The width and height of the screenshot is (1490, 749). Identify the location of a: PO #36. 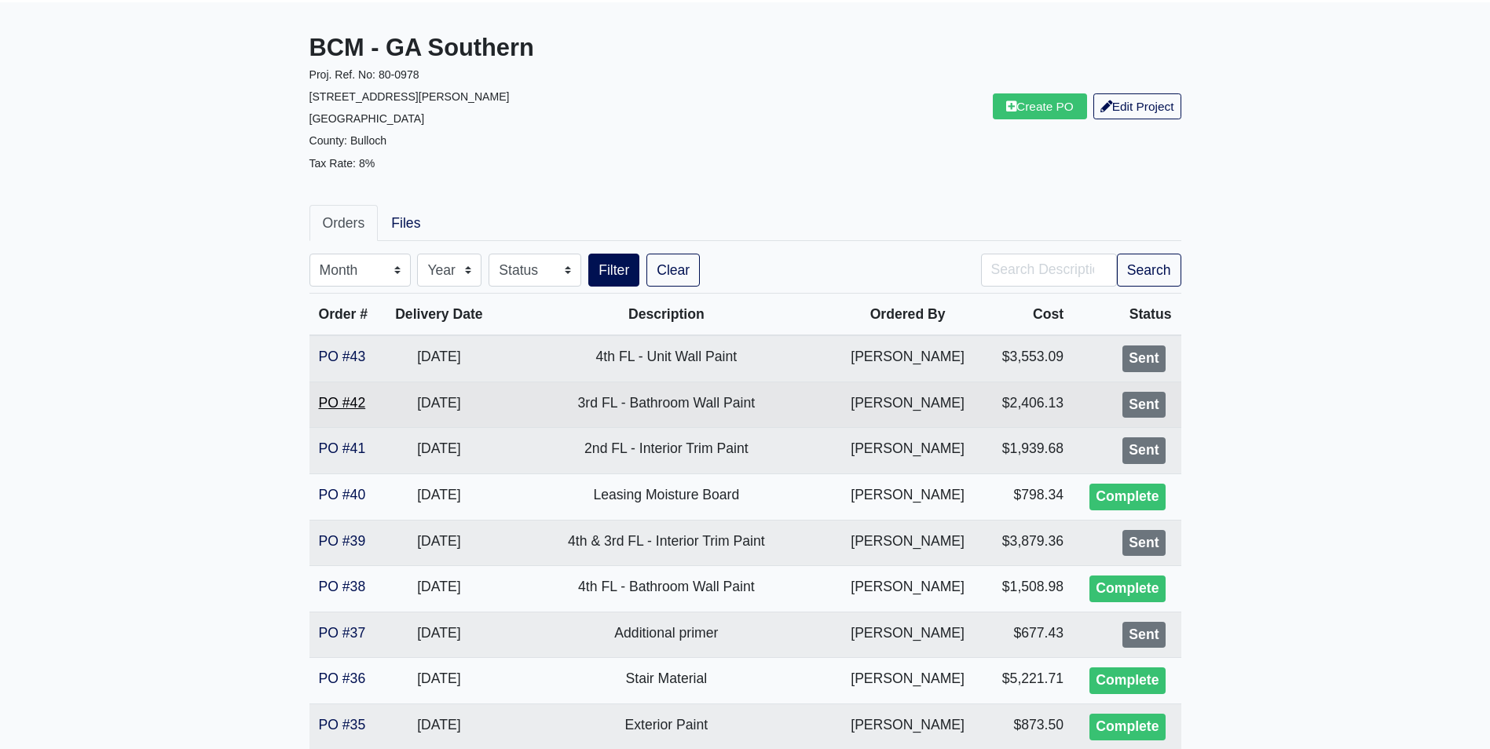
(342, 679).